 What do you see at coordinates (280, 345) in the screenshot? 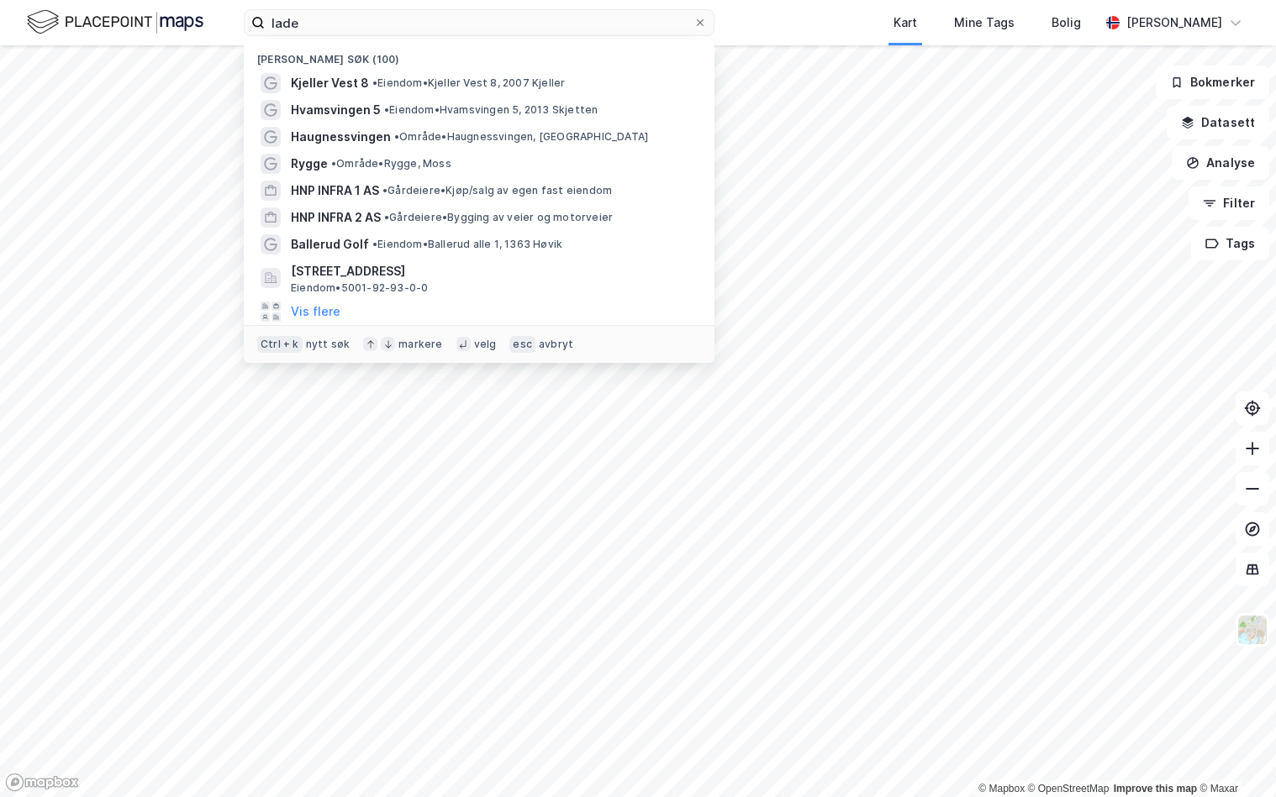
I see `div: Ctrl + k` at bounding box center [280, 345].